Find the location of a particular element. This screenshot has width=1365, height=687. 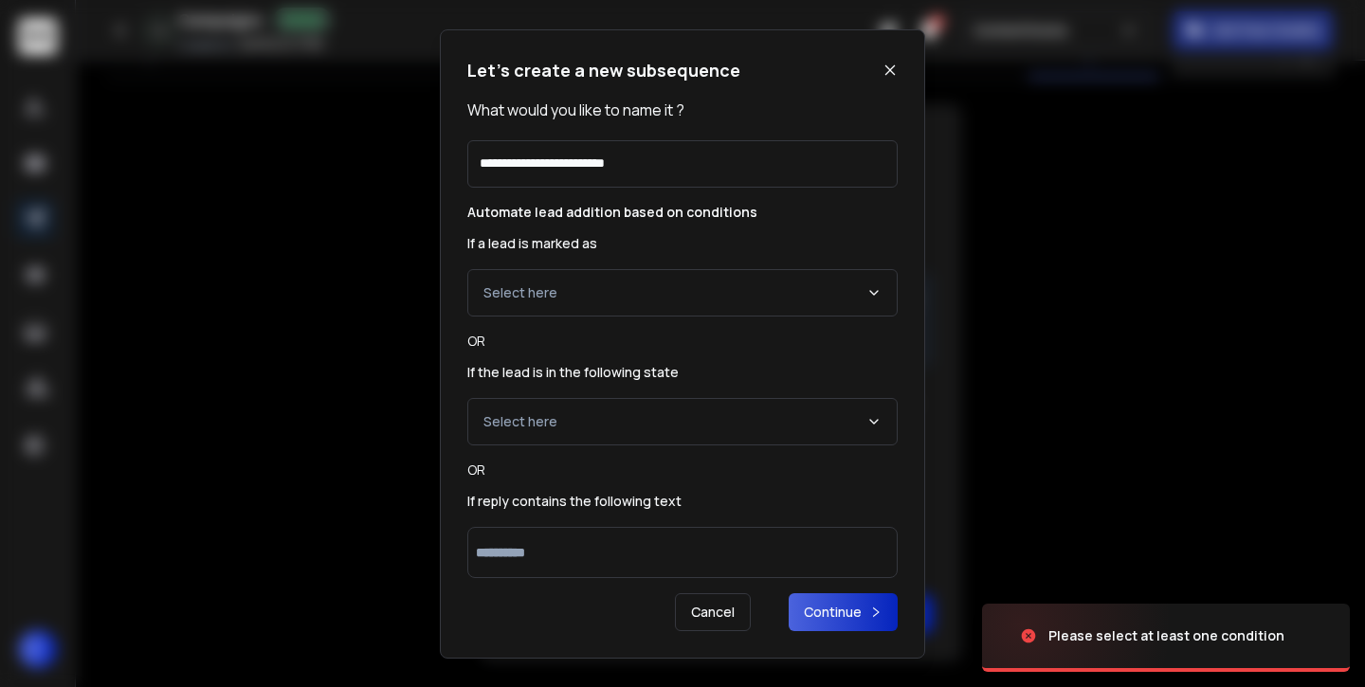

img: image is located at coordinates (1077, 636).